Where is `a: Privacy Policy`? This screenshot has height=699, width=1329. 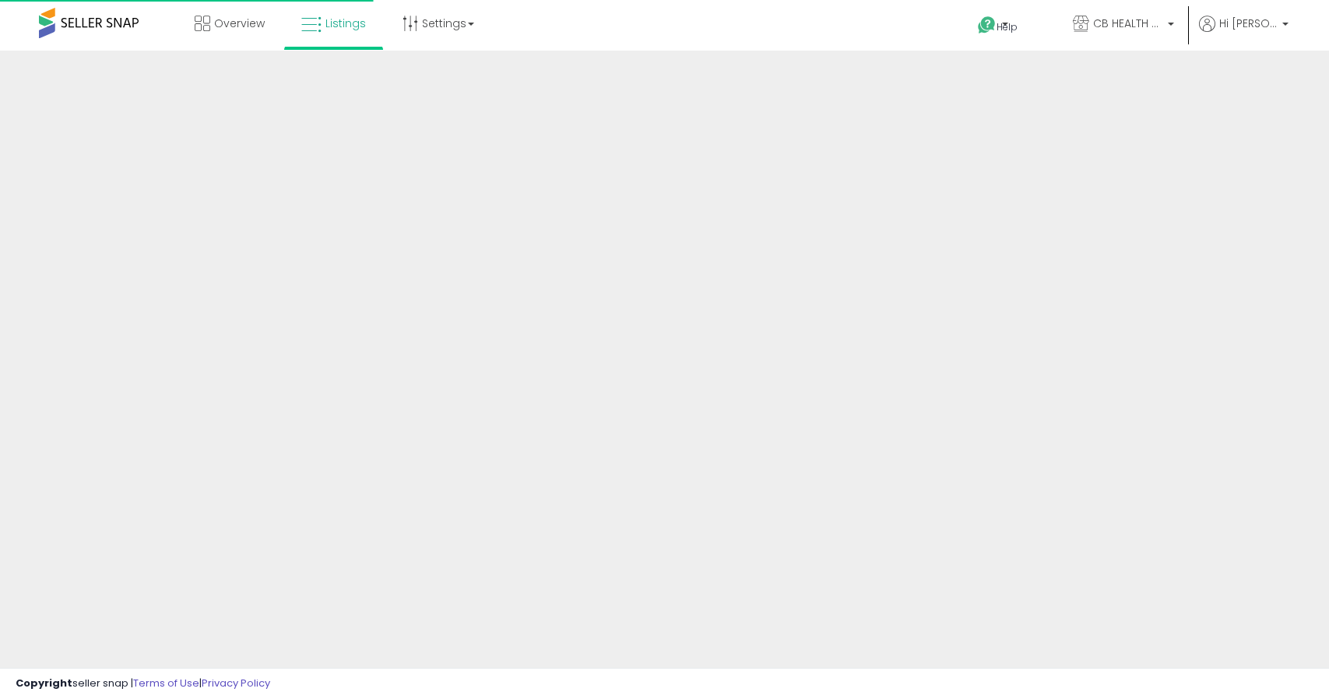 a: Privacy Policy is located at coordinates (236, 683).